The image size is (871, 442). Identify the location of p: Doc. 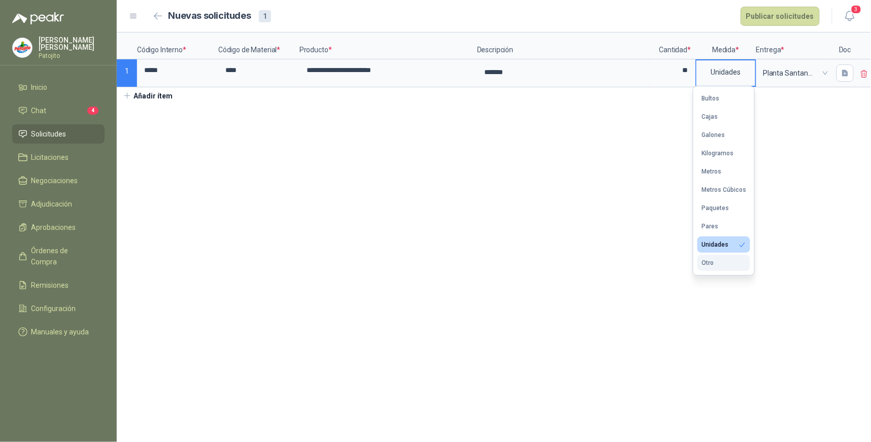
(846, 46).